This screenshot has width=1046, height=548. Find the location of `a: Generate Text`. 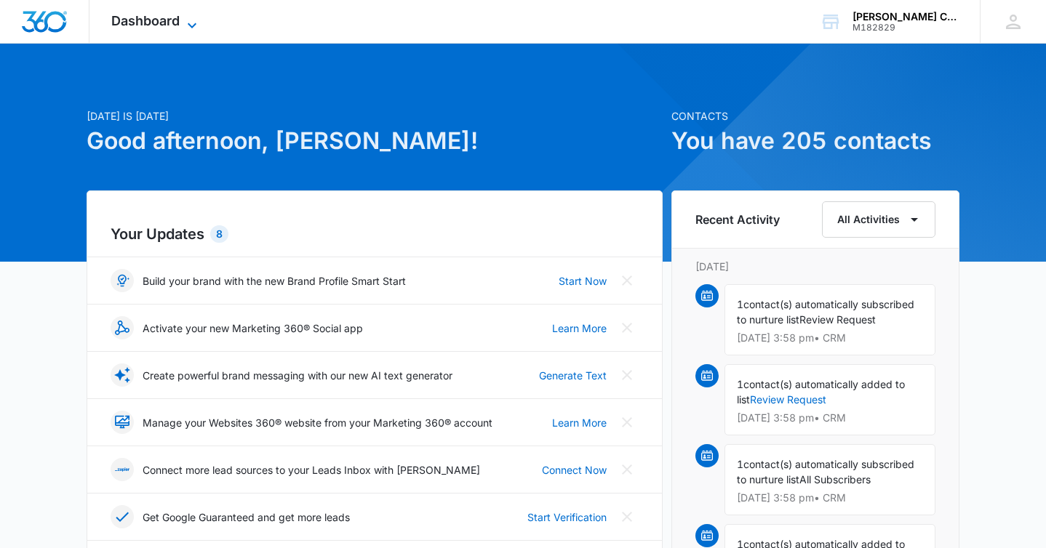

a: Generate Text is located at coordinates (572, 375).